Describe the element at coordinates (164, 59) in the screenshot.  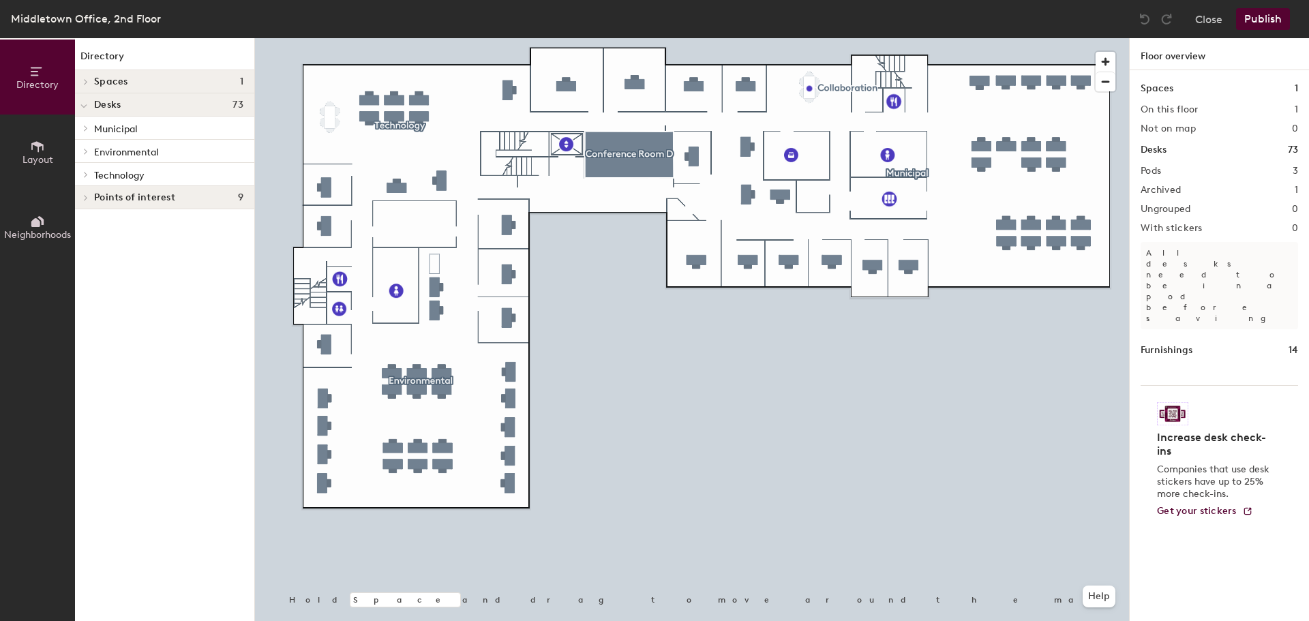
I see `h1: Directory` at that location.